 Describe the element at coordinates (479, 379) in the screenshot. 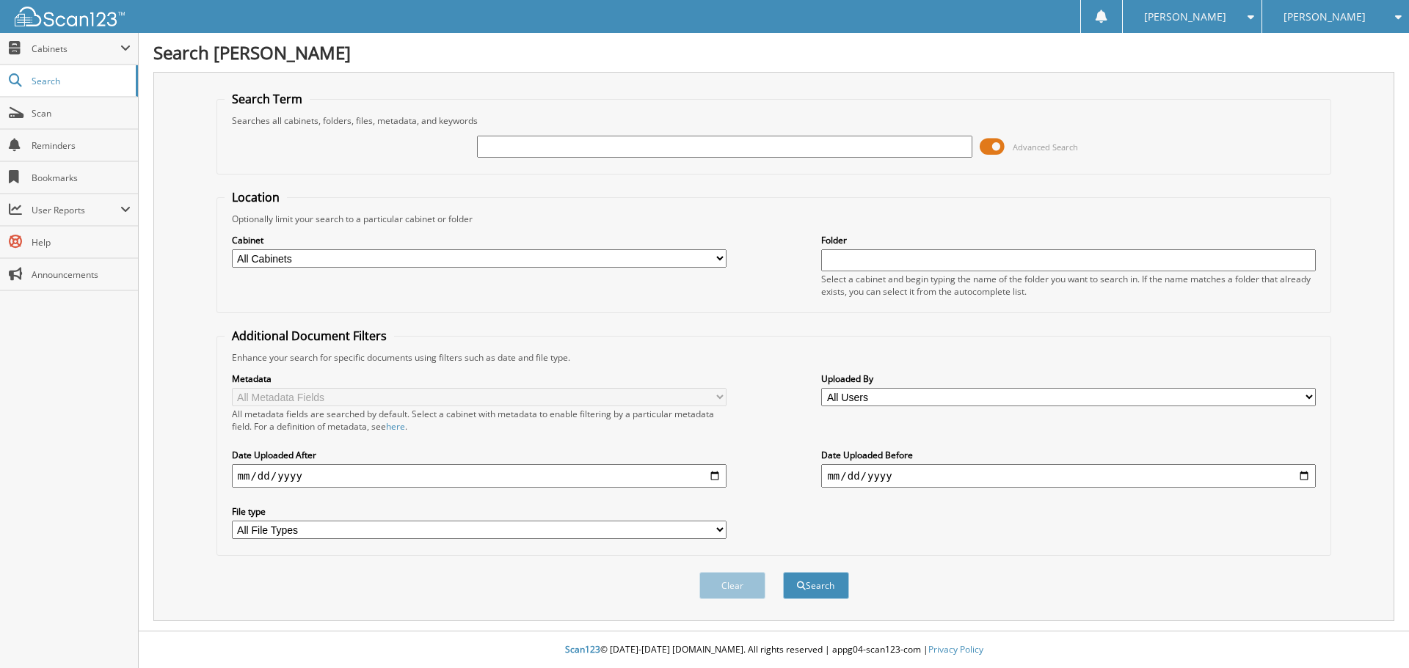

I see `label: Metadata` at that location.